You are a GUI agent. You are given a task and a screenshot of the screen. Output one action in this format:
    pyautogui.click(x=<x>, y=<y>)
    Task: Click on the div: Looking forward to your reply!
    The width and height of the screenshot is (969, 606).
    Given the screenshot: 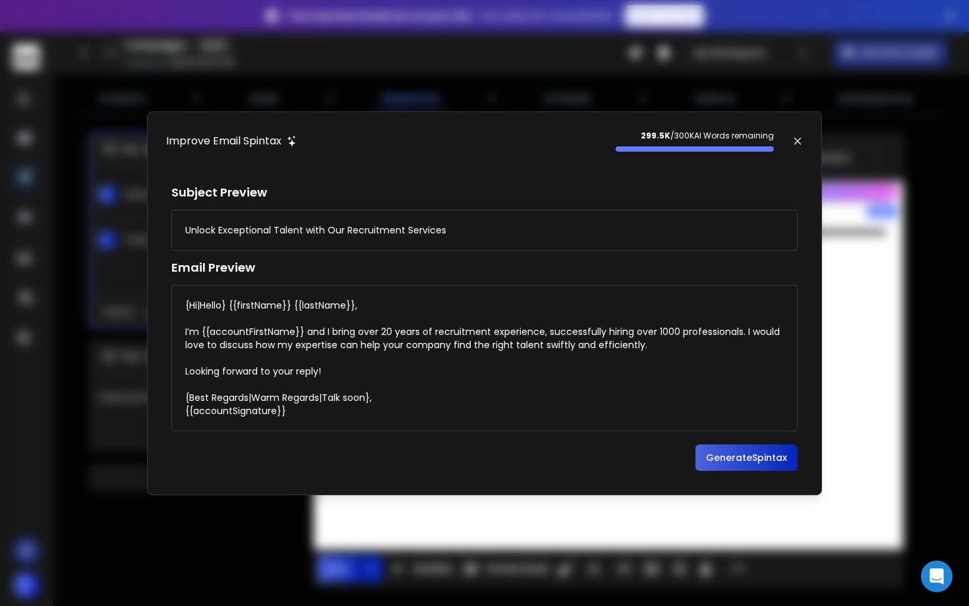 What is the action you would take?
    pyautogui.click(x=485, y=371)
    